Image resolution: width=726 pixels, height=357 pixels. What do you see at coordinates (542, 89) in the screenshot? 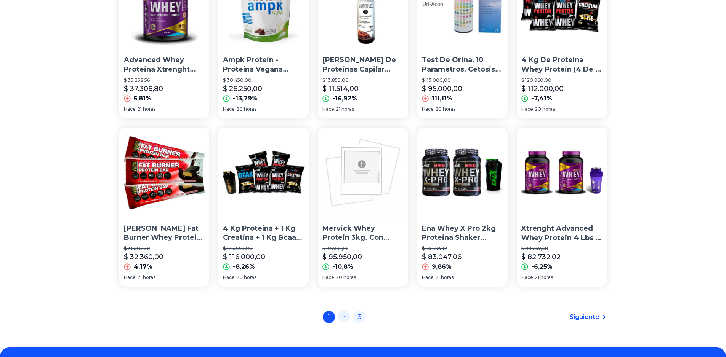
I see `p: $ 112.000,00` at bounding box center [542, 89].